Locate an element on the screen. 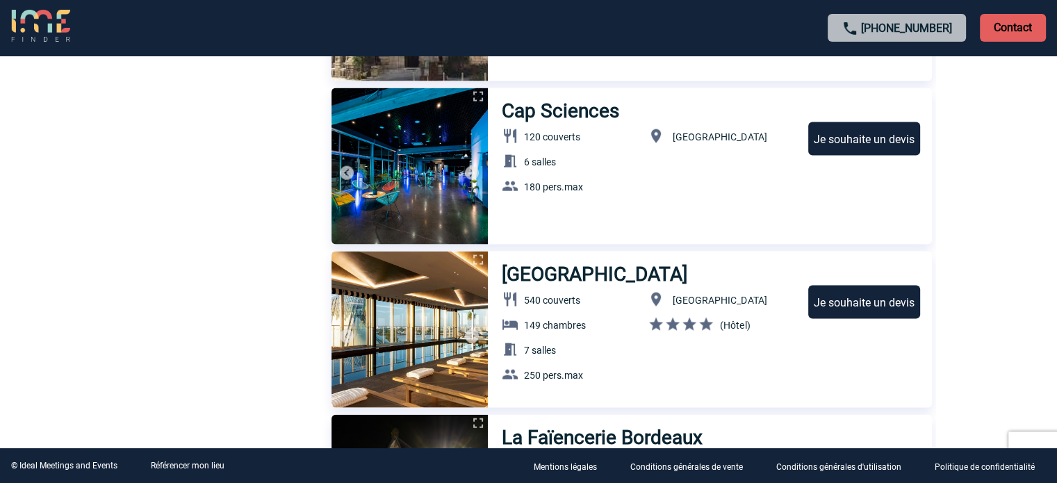 The width and height of the screenshot is (1057, 483). span: 180 pers.max is located at coordinates (553, 187).